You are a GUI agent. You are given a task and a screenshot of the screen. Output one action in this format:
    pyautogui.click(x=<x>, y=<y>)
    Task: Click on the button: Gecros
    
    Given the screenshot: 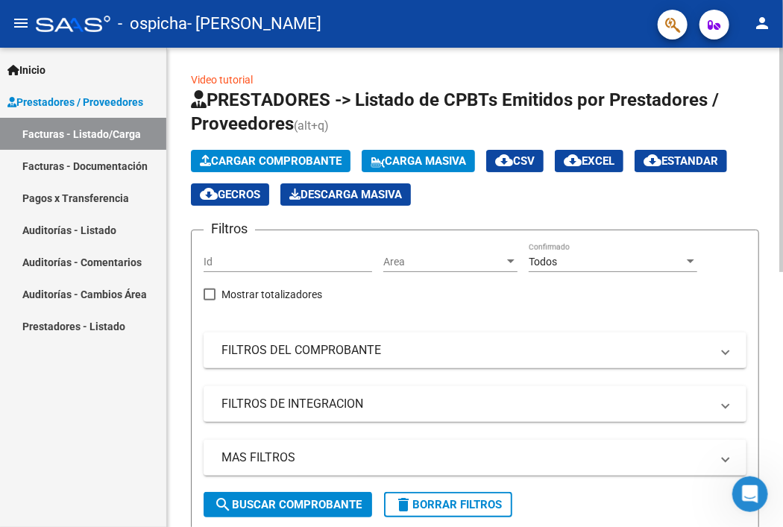 What is the action you would take?
    pyautogui.click(x=230, y=195)
    